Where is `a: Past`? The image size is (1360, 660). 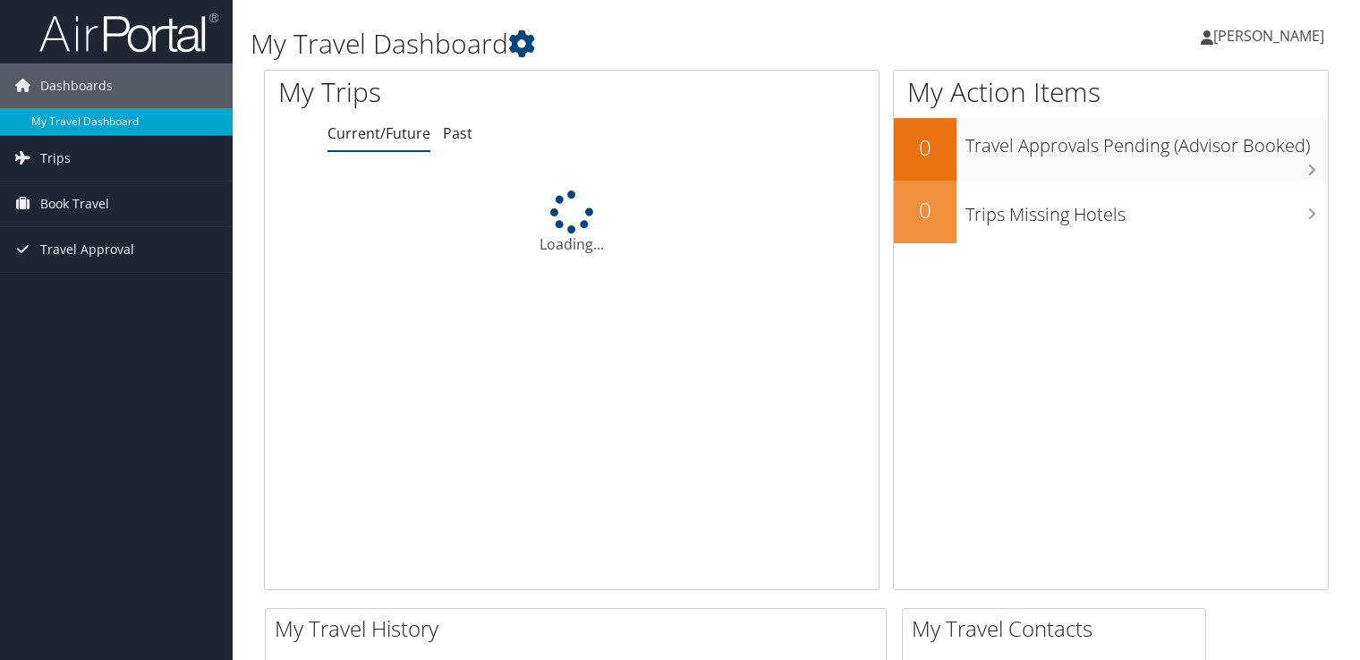
a: Past is located at coordinates (457, 133).